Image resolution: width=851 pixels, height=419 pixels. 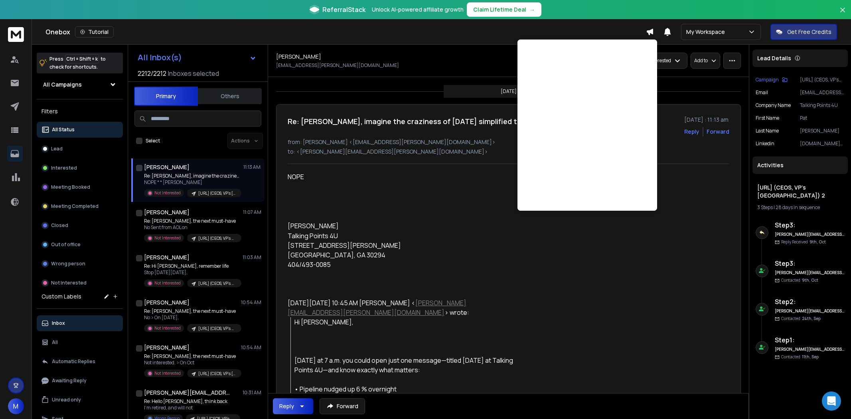 I want to click on p: Lead, so click(x=57, y=149).